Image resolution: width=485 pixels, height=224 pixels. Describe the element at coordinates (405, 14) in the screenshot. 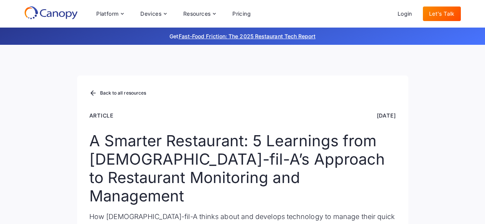

I see `a: Login` at that location.